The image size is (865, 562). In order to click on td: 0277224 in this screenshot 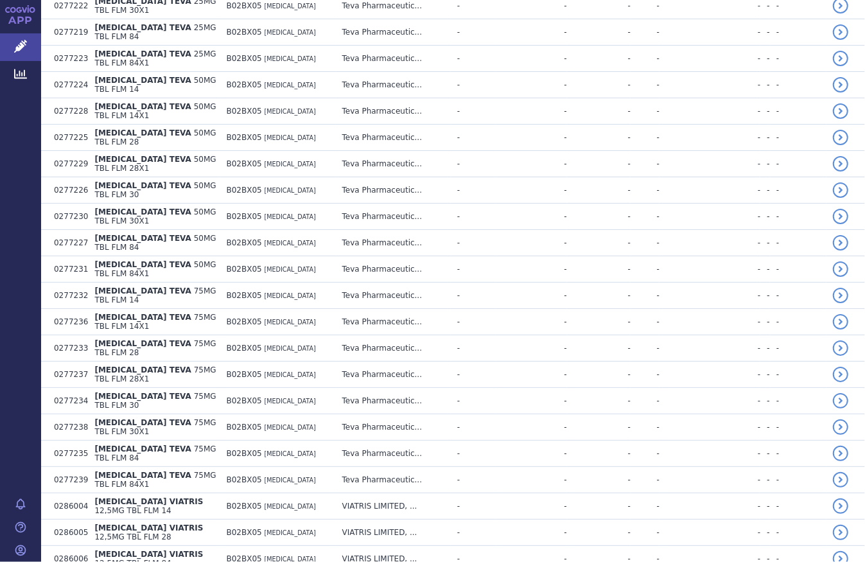, I will do `click(67, 85)`.